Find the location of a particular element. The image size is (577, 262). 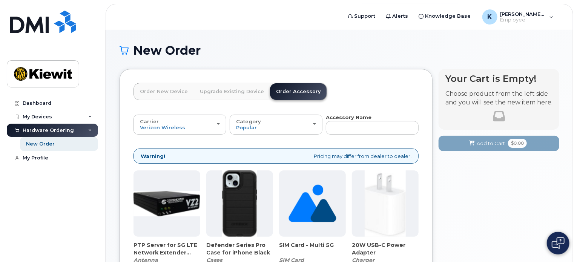

h4: Your Cart is Empty! is located at coordinates (499, 78).